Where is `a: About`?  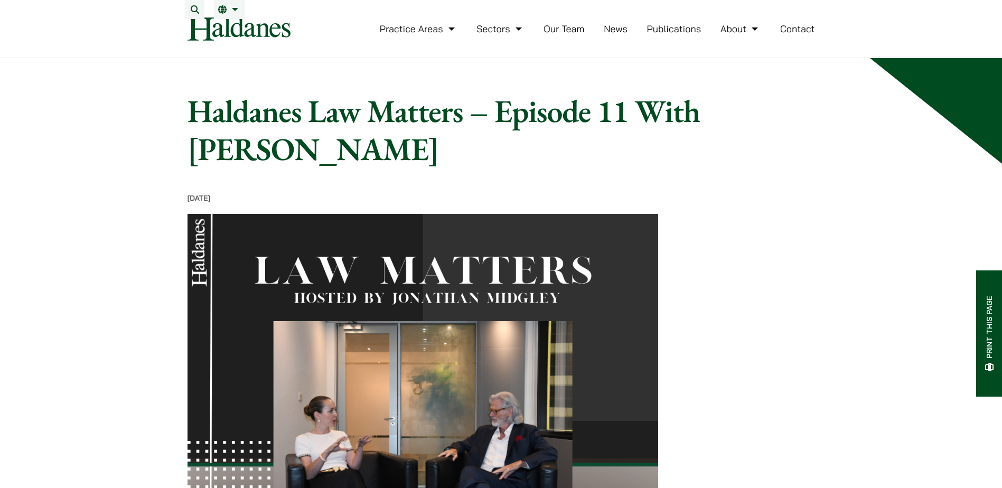 a: About is located at coordinates (740, 29).